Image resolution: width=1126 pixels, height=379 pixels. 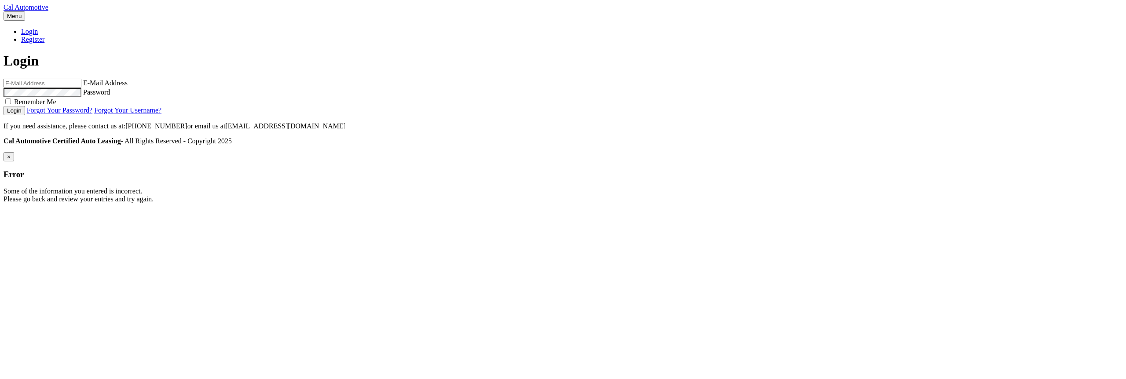 What do you see at coordinates (33, 39) in the screenshot?
I see `a: Register` at bounding box center [33, 39].